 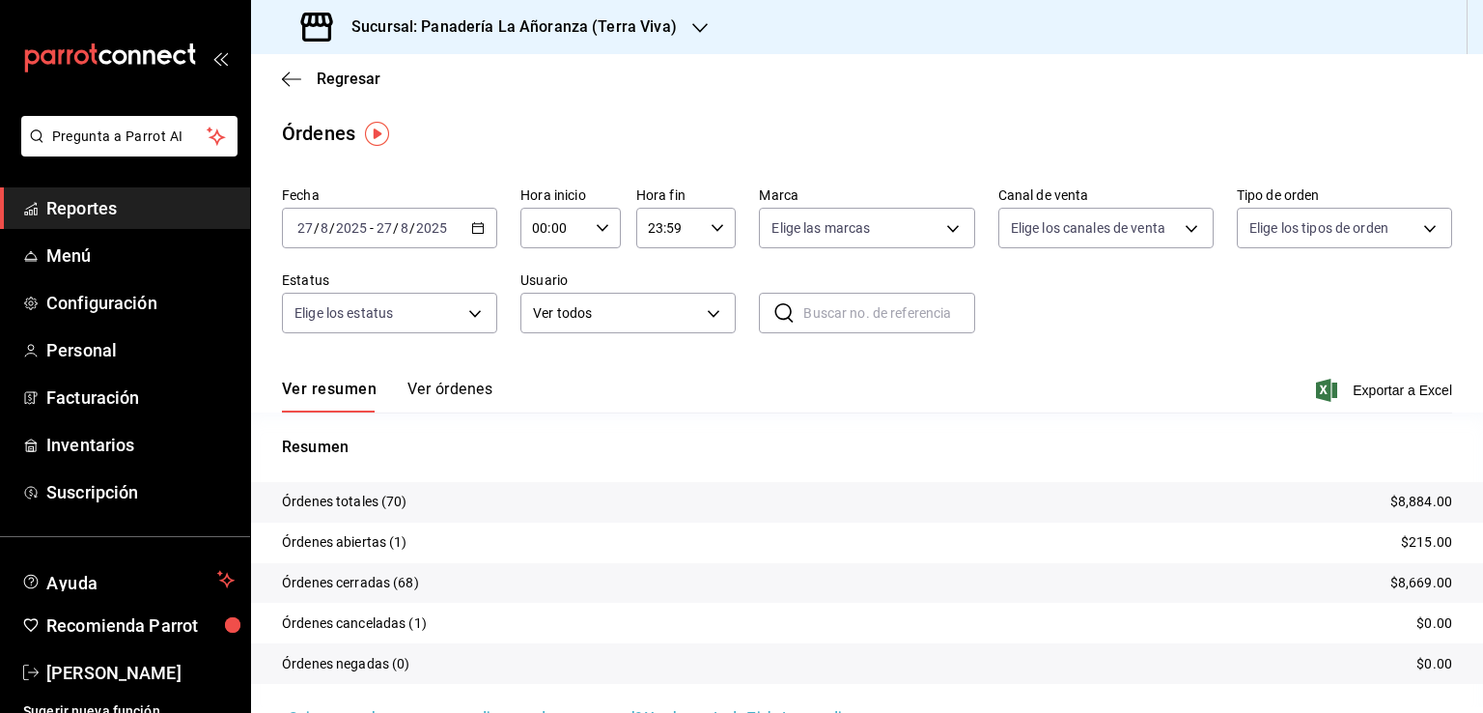 I want to click on span: Personal, so click(x=140, y=350).